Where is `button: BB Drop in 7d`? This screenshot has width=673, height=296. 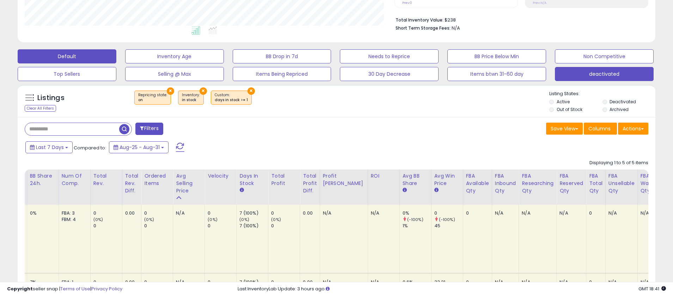 button: BB Drop in 7d is located at coordinates (282, 56).